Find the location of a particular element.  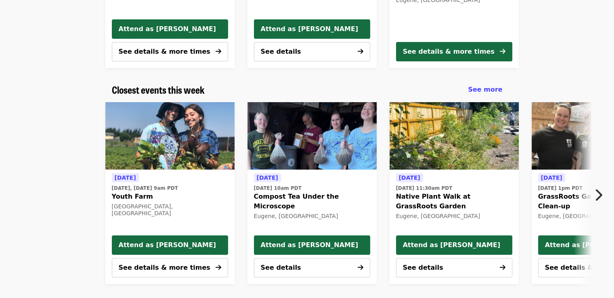

img: Youth Farm organized by FOOD For Lane County is located at coordinates (170, 136).